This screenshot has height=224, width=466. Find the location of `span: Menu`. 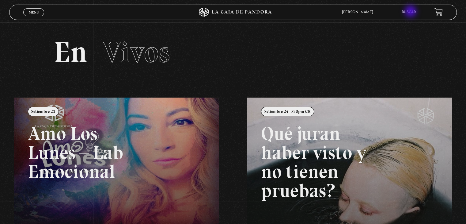

span: Menu is located at coordinates (34, 12).